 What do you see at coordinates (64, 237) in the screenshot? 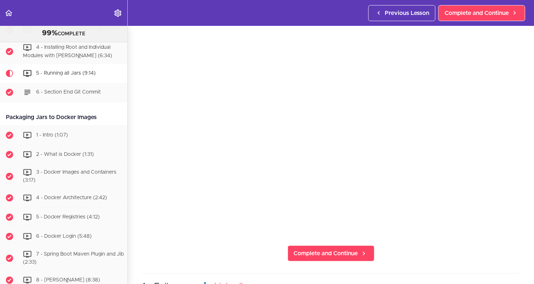
I see `span: 6 - Docker Login (5:48)` at bounding box center [64, 237].